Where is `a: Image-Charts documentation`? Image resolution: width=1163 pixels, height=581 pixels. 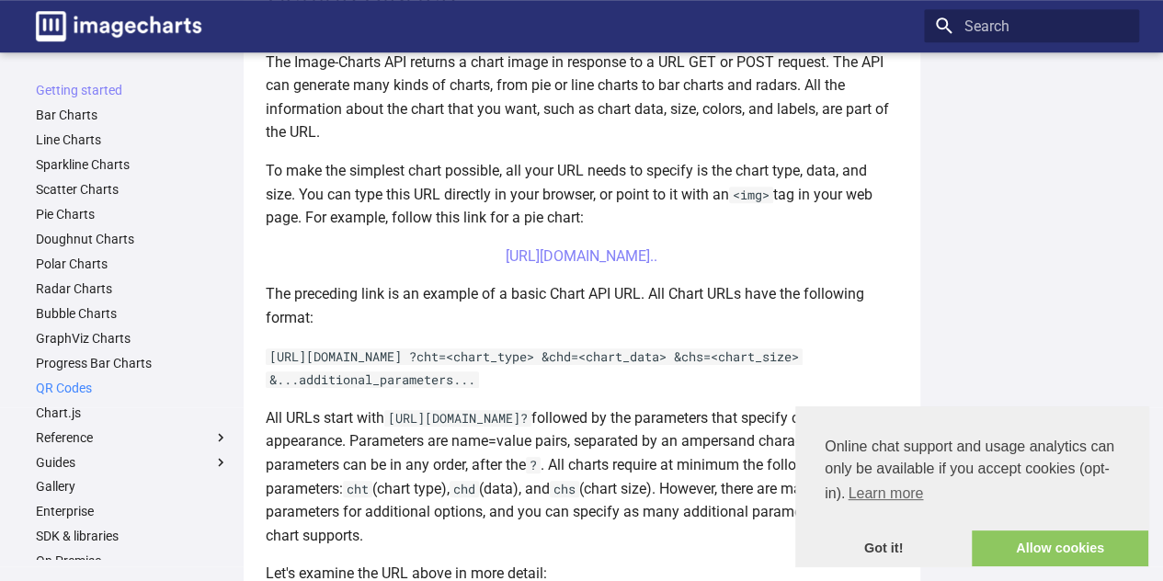 a: Image-Charts documentation is located at coordinates (119, 26).